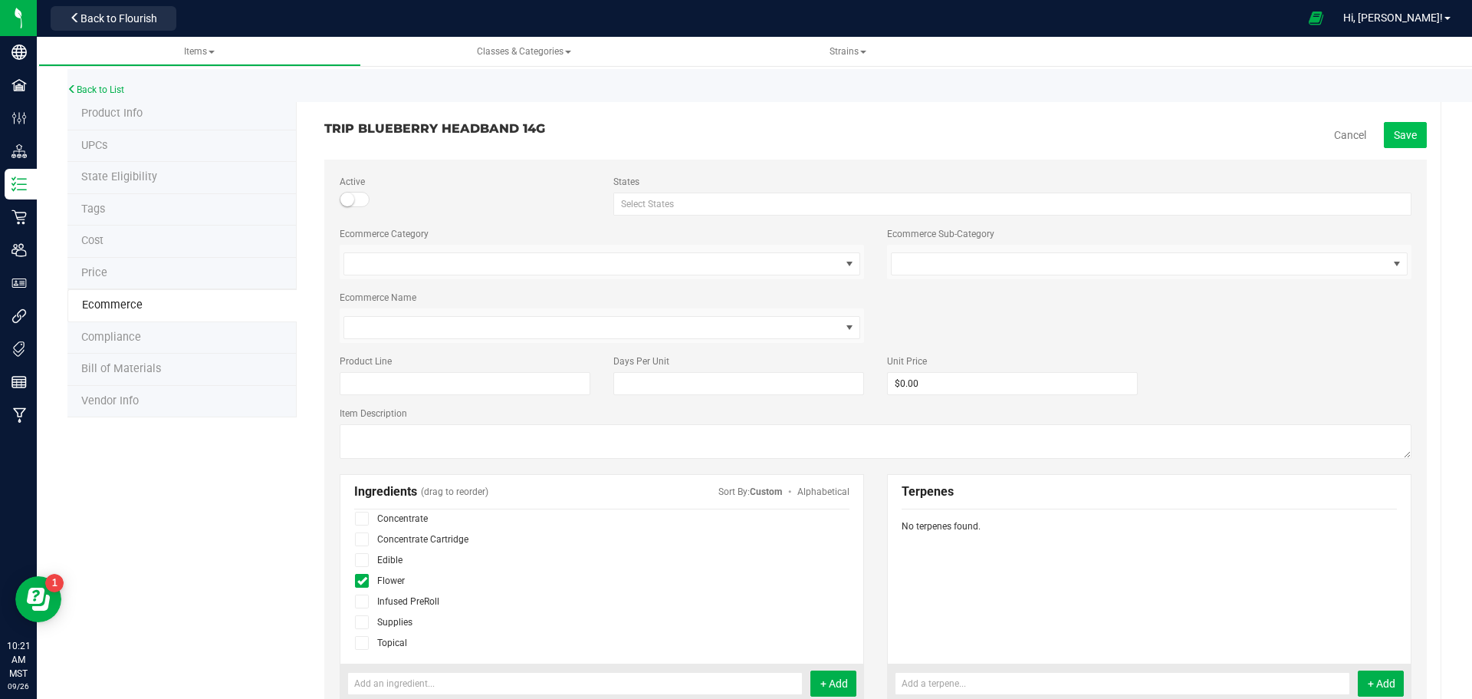 The height and width of the screenshot is (699, 1472). I want to click on inline-svg: Company, so click(19, 52).